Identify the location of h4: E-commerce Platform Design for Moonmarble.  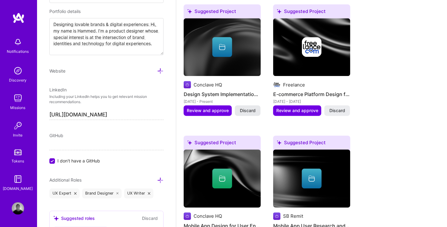
(311, 94).